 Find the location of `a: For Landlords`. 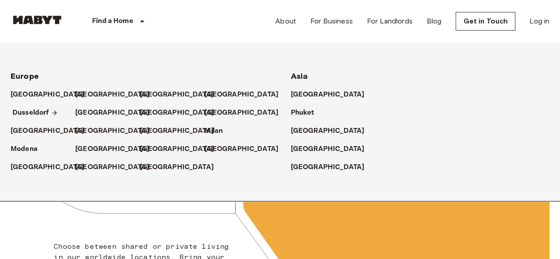

a: For Landlords is located at coordinates (390, 21).